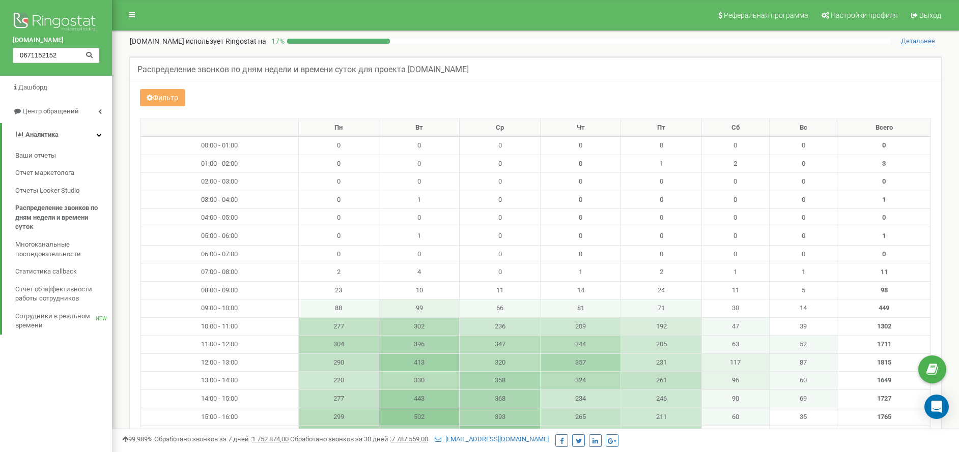 The width and height of the screenshot is (959, 452). What do you see at coordinates (802, 309) in the screenshot?
I see `td: 14` at bounding box center [802, 309].